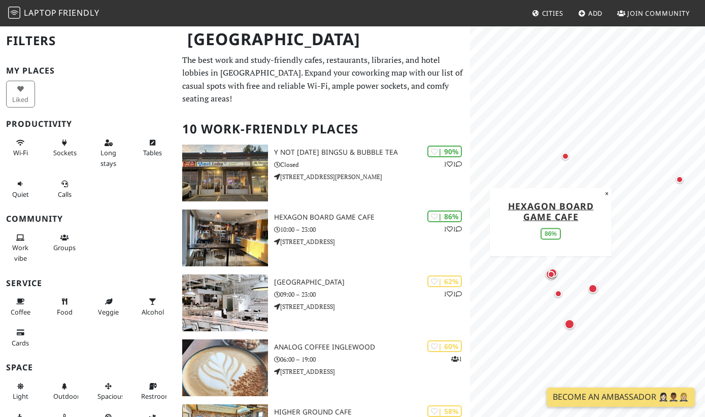  I want to click on h3: Space, so click(88, 367).